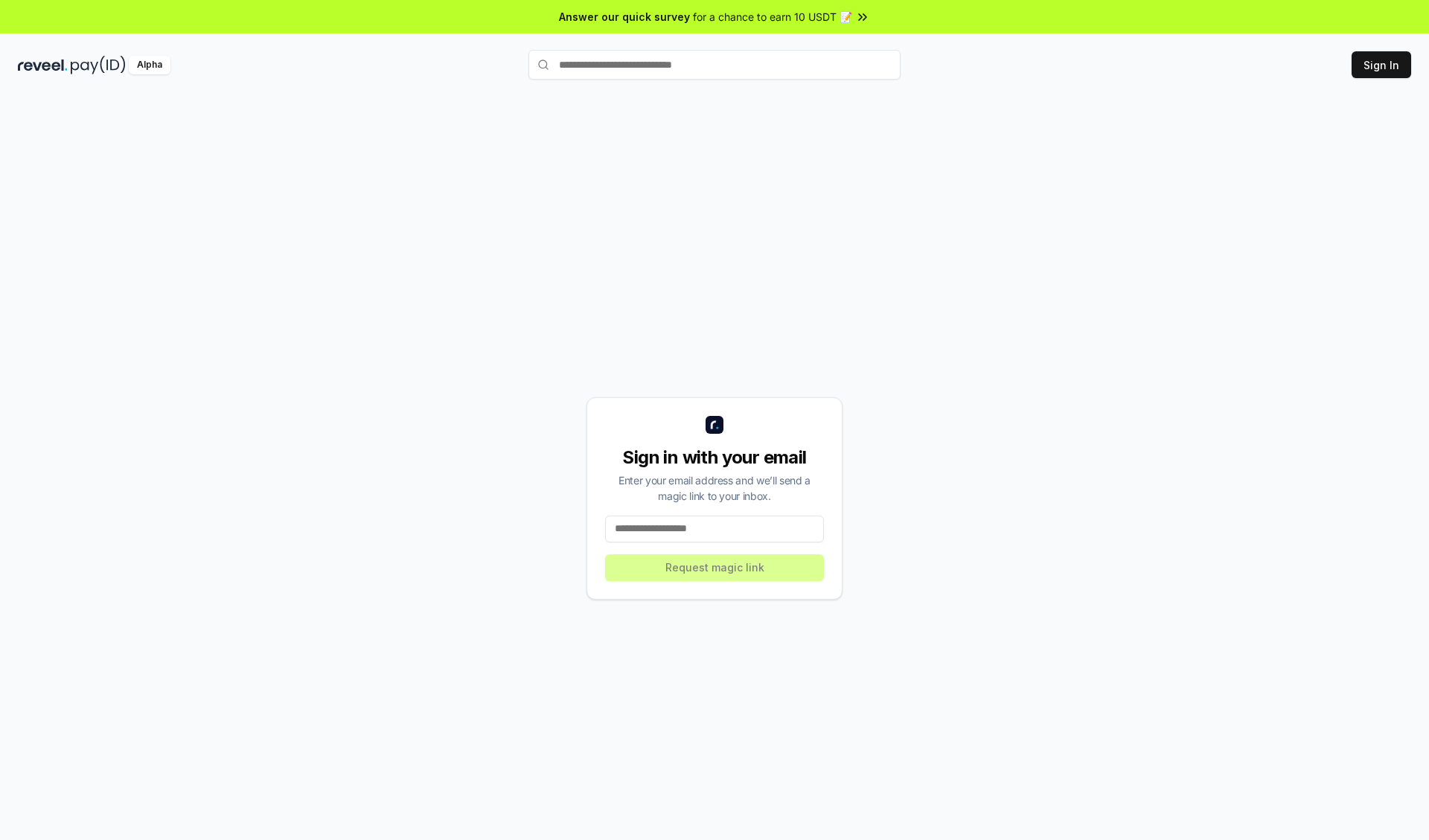  What do you see at coordinates (150, 65) in the screenshot?
I see `div: Alpha` at bounding box center [150, 65].